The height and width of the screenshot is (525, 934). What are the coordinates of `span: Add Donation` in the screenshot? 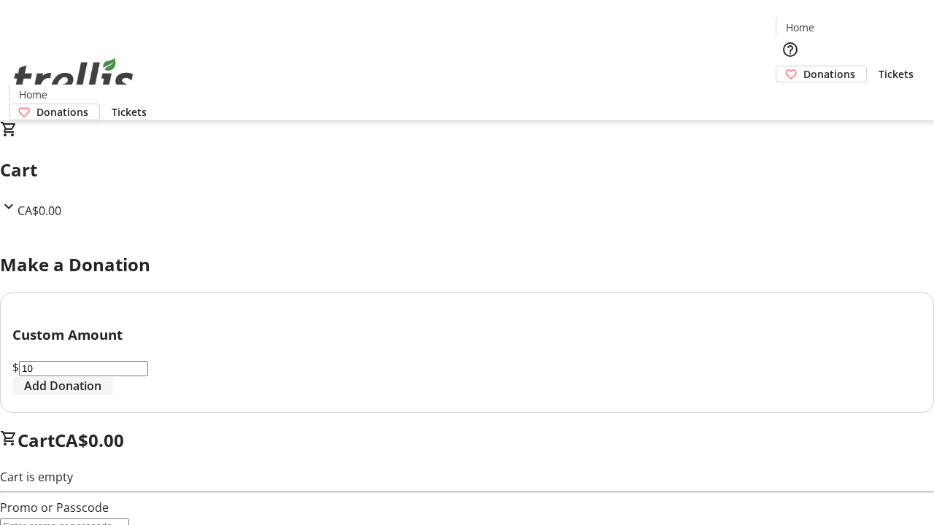 It's located at (63, 386).